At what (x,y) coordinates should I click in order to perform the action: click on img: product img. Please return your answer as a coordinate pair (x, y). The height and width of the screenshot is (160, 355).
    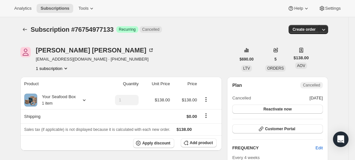
    Looking at the image, I should click on (31, 100).